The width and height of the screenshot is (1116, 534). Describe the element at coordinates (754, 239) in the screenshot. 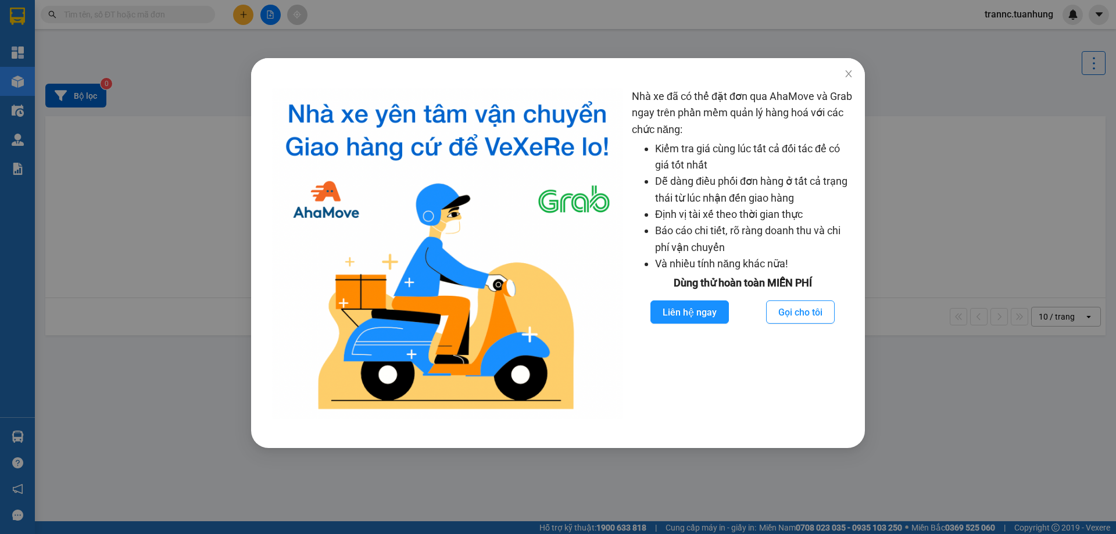

I see `li: Báo cáo chi tiết, rõ ràng doanh thu và chi phí vận chuyển` at that location.